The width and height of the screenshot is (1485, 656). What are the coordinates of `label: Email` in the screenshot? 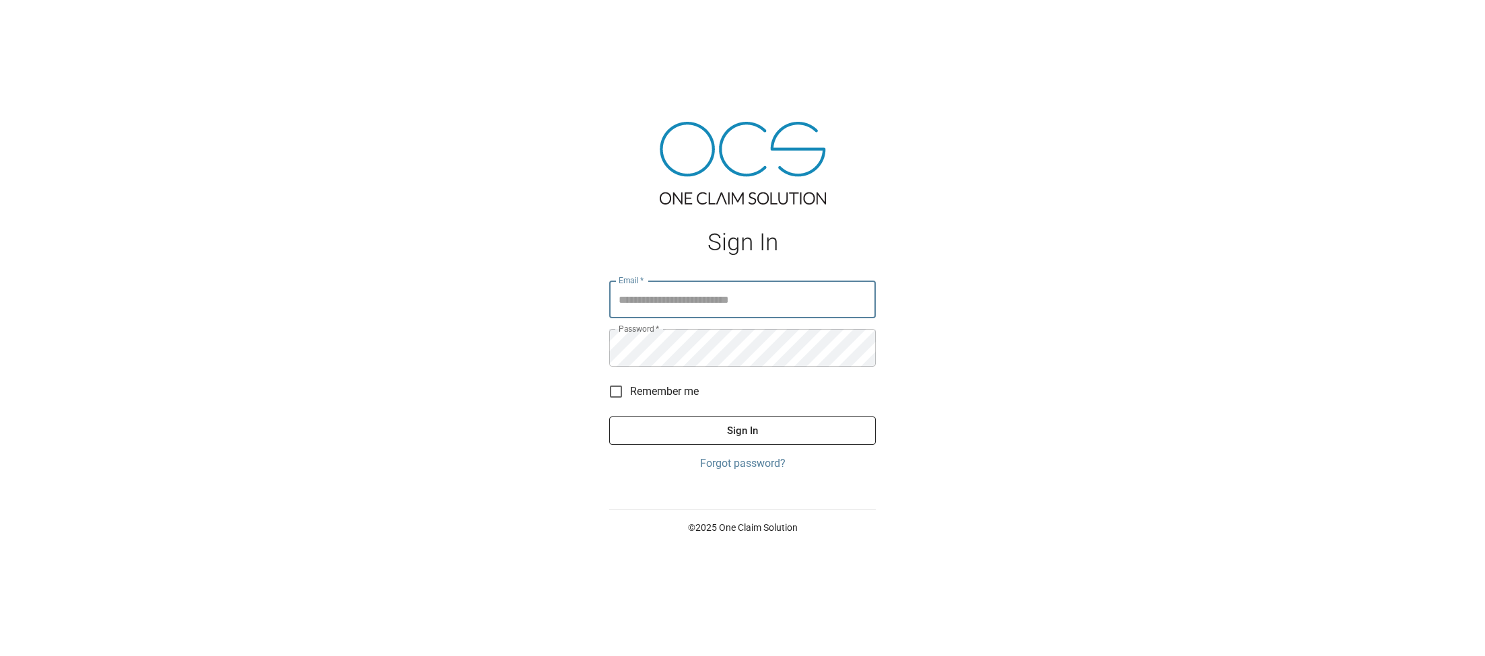 It's located at (631, 280).